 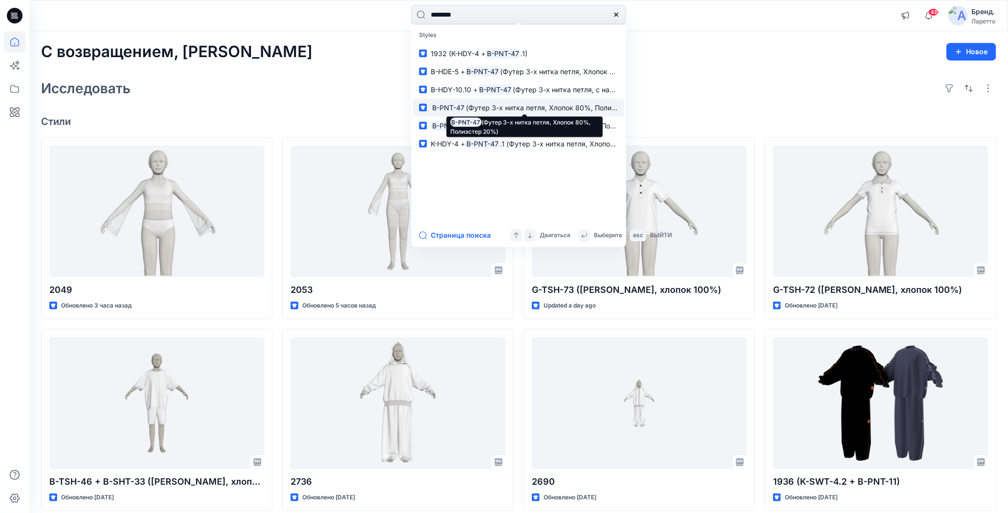 What do you see at coordinates (398, 403) in the screenshot?
I see `a: 2736` at bounding box center [398, 403].